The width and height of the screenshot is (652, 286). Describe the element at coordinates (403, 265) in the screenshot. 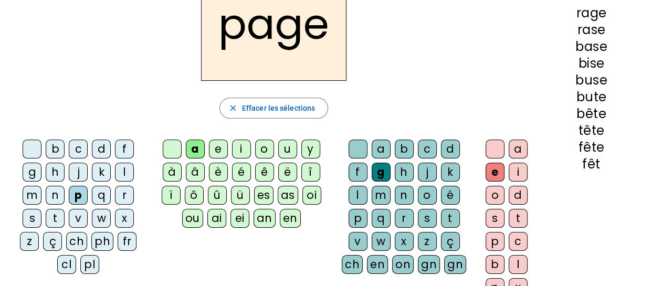

I see `div: on` at that location.